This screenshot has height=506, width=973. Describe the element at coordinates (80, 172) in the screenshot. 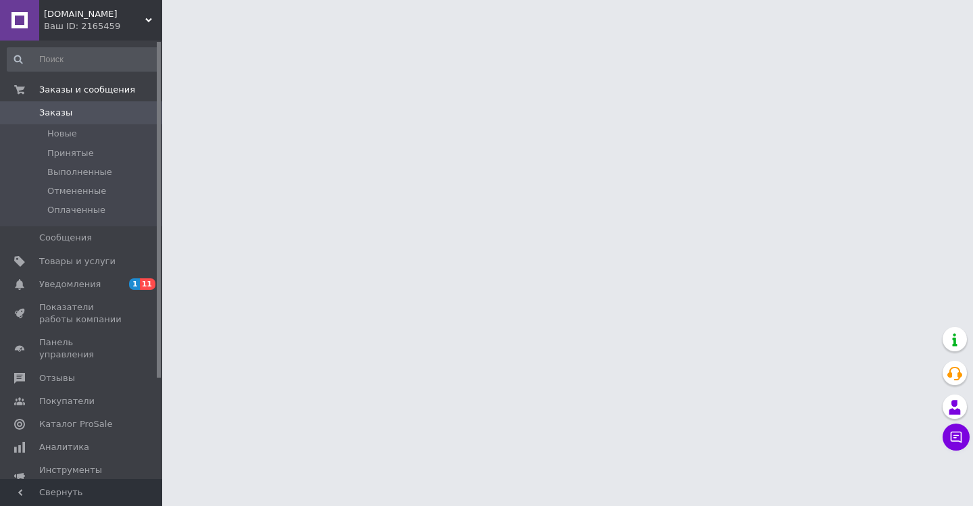

I see `span: Выполненные` at that location.